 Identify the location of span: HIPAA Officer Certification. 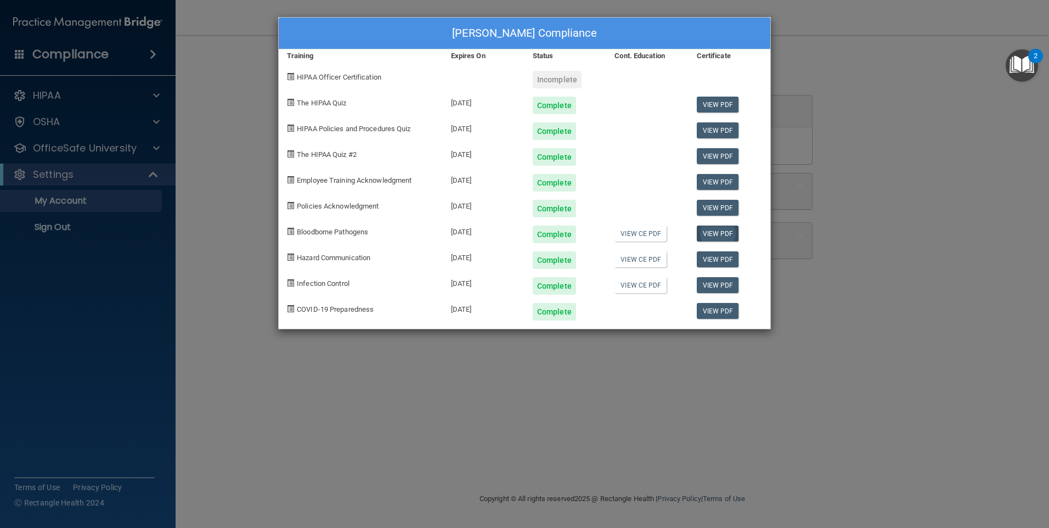
(339, 77).